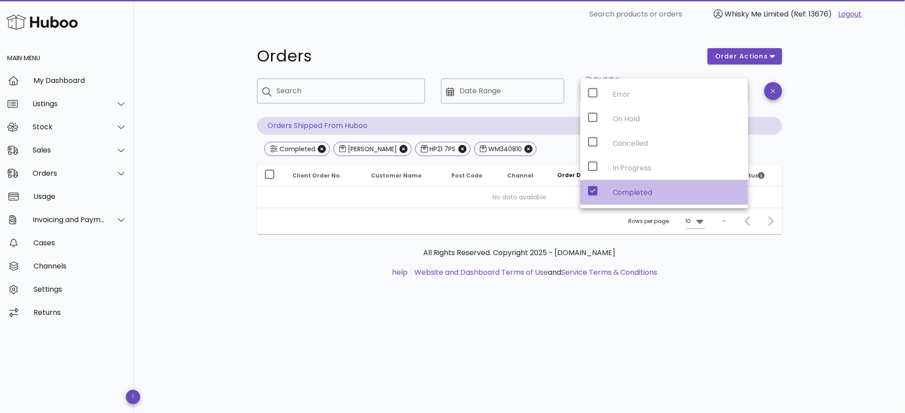  Describe the element at coordinates (80, 312) in the screenshot. I see `div: Returns` at that location.